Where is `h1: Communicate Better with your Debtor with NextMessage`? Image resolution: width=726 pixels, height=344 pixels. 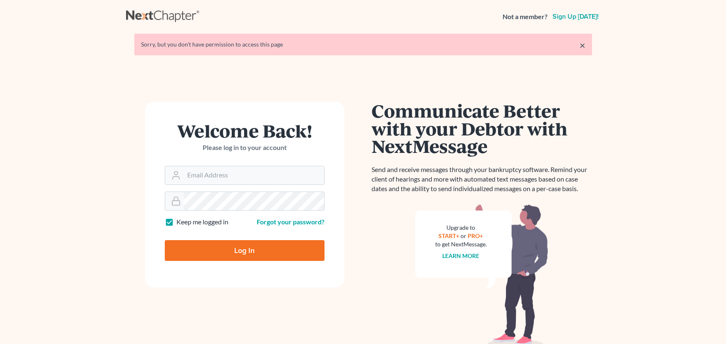
h1: Communicate Better with your Debtor with NextMessage is located at coordinates (481, 128).